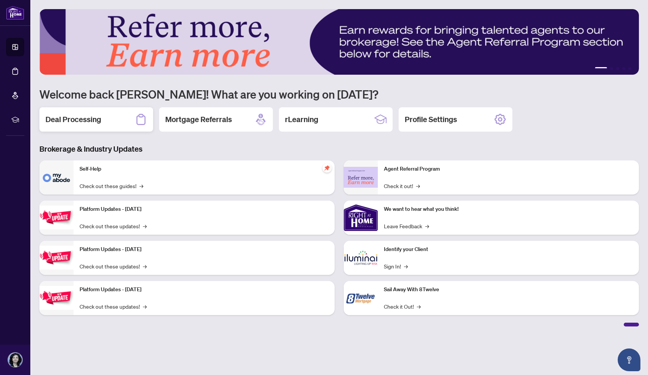 The width and height of the screenshot is (648, 375). Describe the element at coordinates (630, 69) in the screenshot. I see `button: 5` at that location.